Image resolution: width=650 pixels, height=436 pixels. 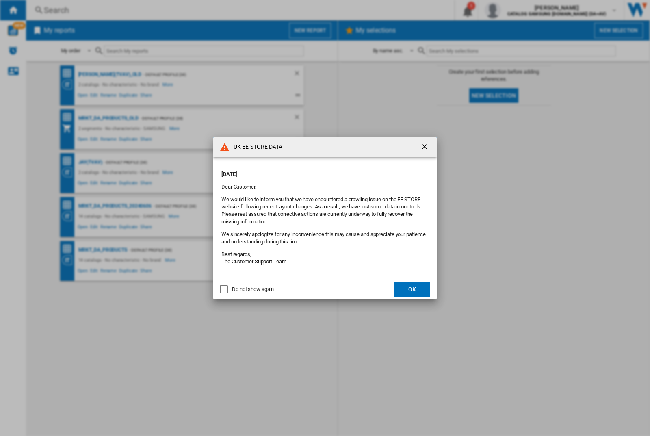 I want to click on p: Dear Customer,, so click(x=325, y=187).